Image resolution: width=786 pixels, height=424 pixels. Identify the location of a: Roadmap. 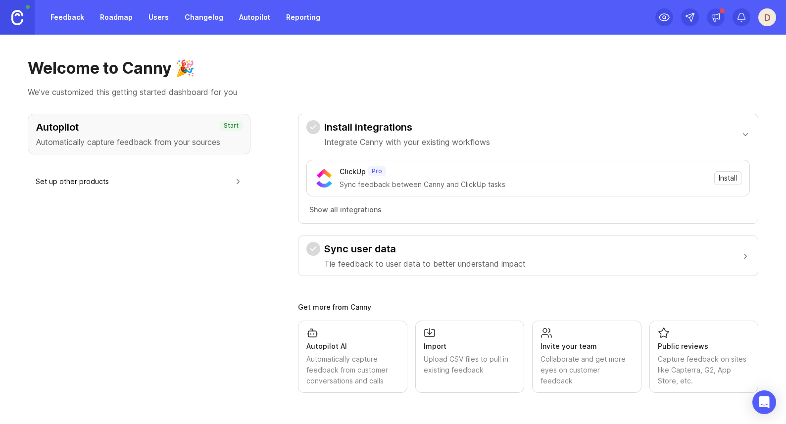
(116, 17).